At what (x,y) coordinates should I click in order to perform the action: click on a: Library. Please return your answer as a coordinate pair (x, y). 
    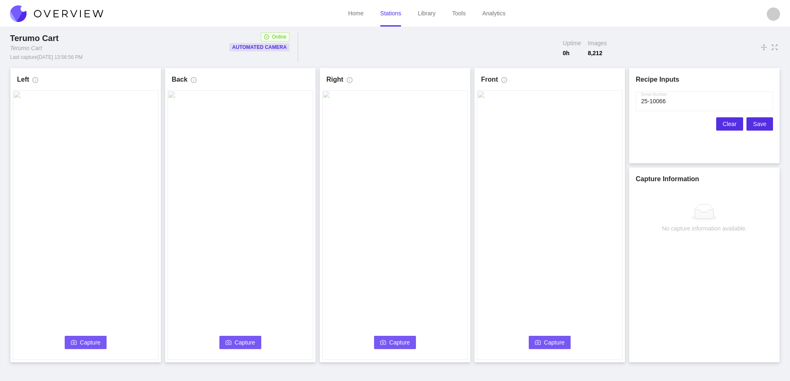
    Looking at the image, I should click on (426, 13).